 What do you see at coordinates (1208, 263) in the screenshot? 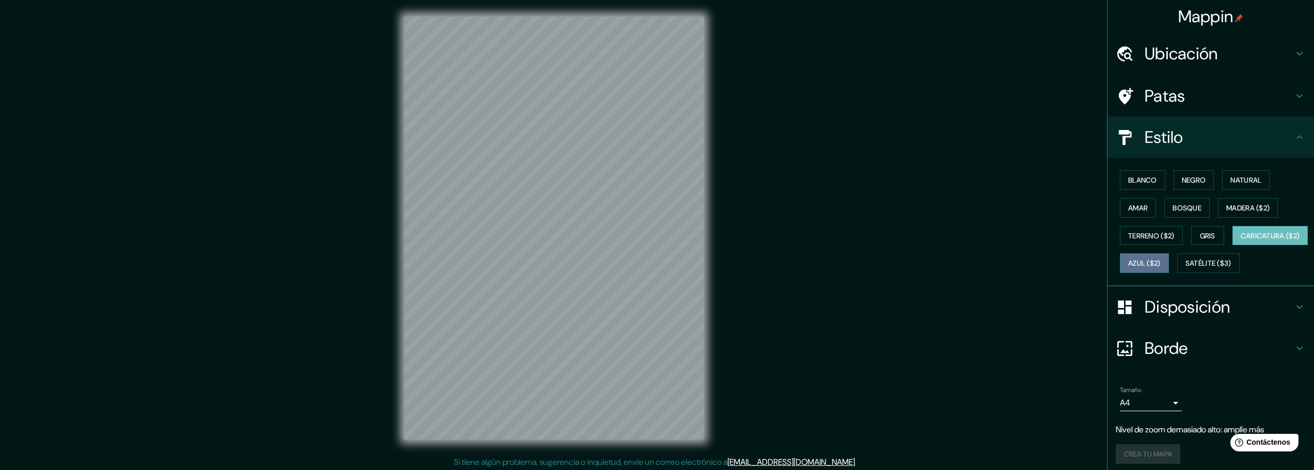
I see `button: Satélite ($3)` at bounding box center [1208, 263].